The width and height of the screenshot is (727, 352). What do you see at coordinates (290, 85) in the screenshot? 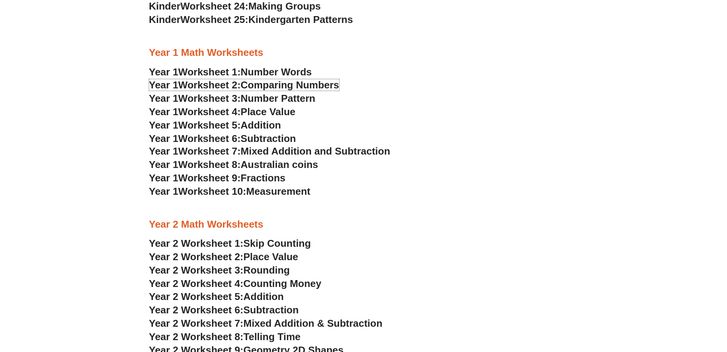
I see `span: Comparing Numbers` at bounding box center [290, 85].